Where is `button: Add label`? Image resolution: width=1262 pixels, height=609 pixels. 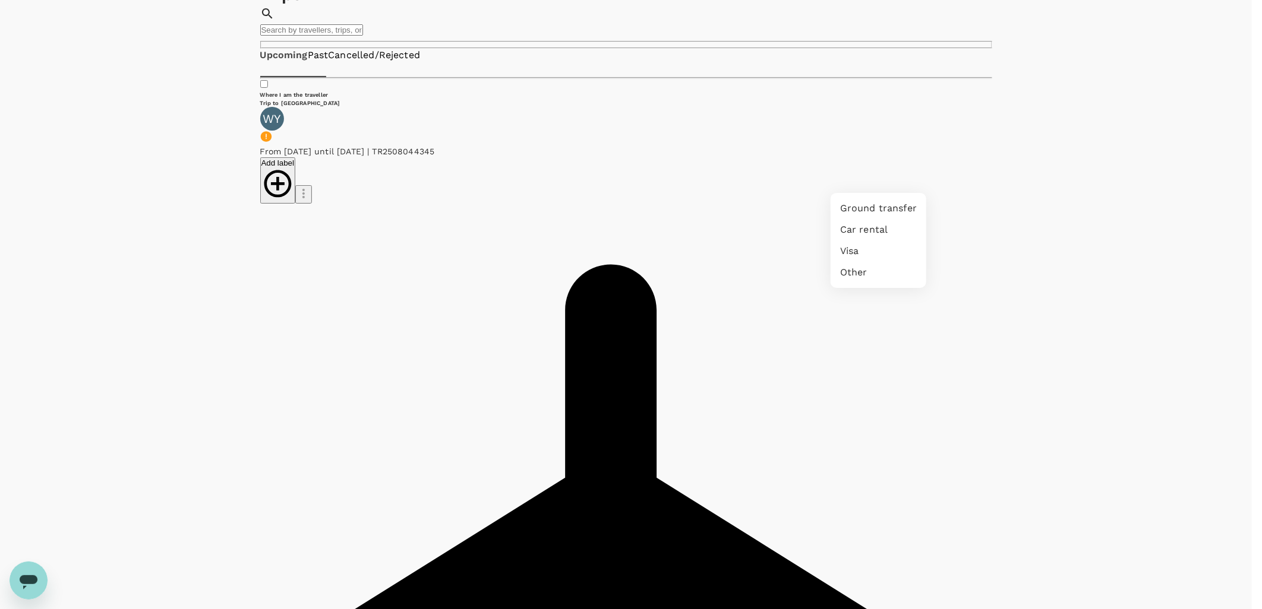 button: Add label is located at coordinates (278, 181).